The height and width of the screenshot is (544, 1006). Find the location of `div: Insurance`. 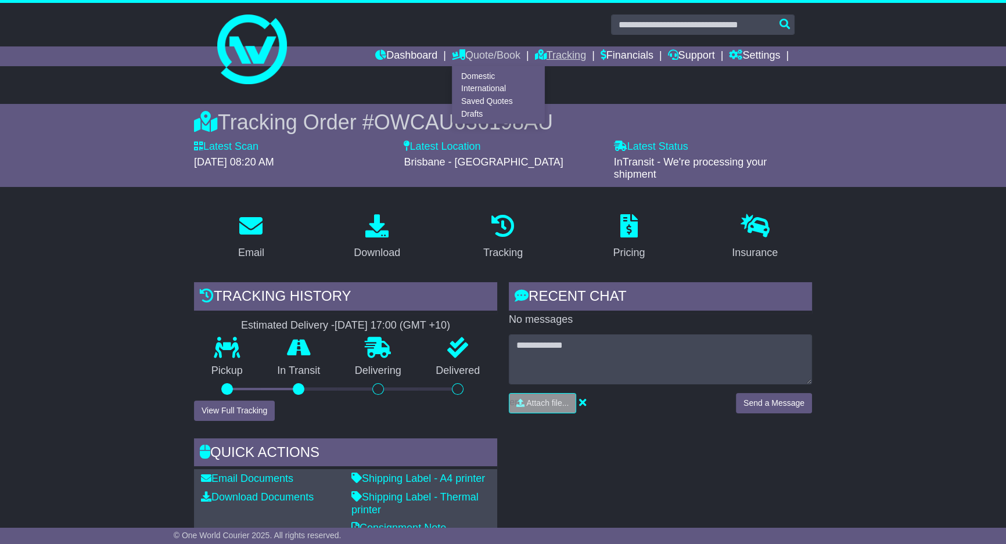

div: Insurance is located at coordinates (754, 253).